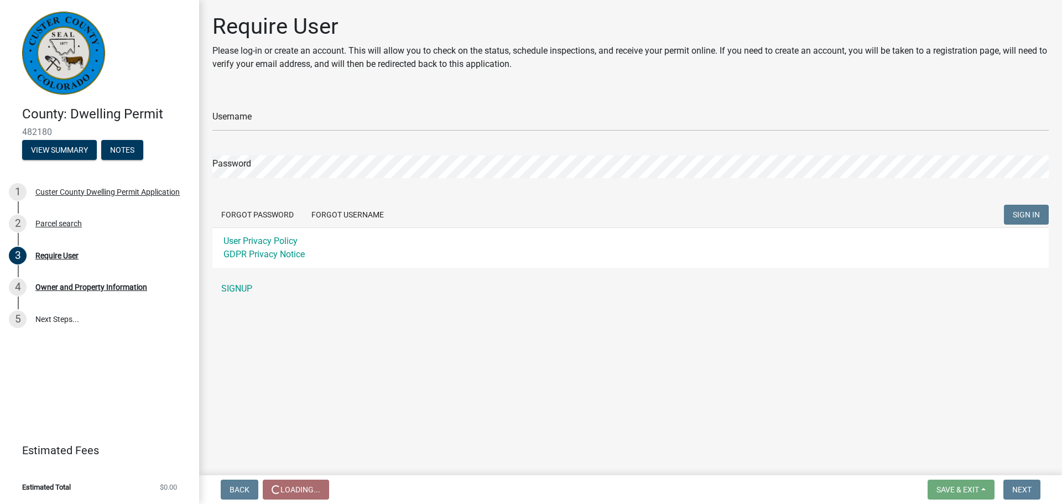 Image resolution: width=1062 pixels, height=504 pixels. What do you see at coordinates (261, 241) in the screenshot?
I see `a: User Privacy Policy` at bounding box center [261, 241].